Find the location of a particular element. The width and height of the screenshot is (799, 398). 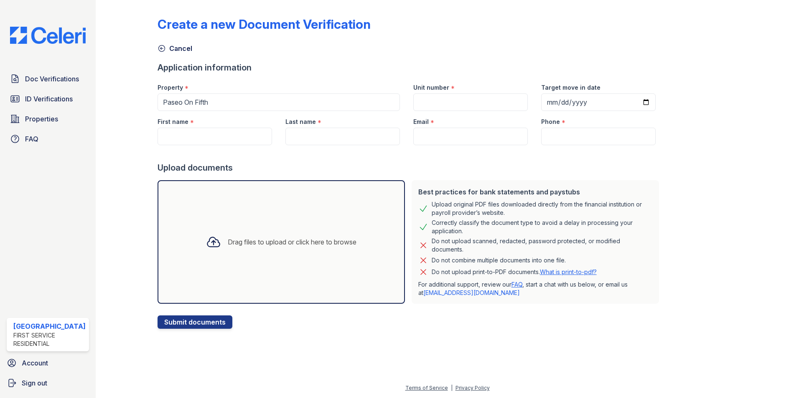

a: What is print-to-pdf? is located at coordinates (568, 272).